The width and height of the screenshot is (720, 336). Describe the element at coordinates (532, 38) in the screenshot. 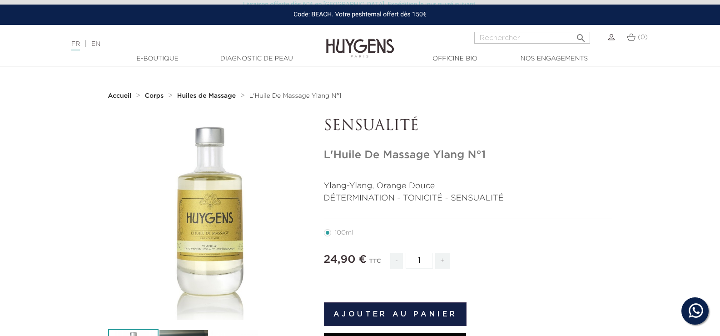

I see `input: Rechercher` at that location.